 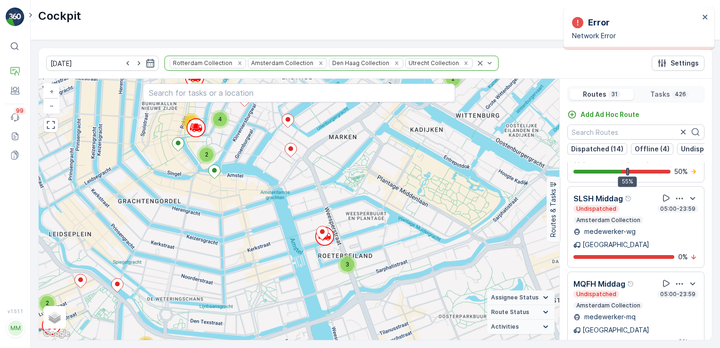 What do you see at coordinates (59, 16) in the screenshot?
I see `p: Cockpit` at bounding box center [59, 16].